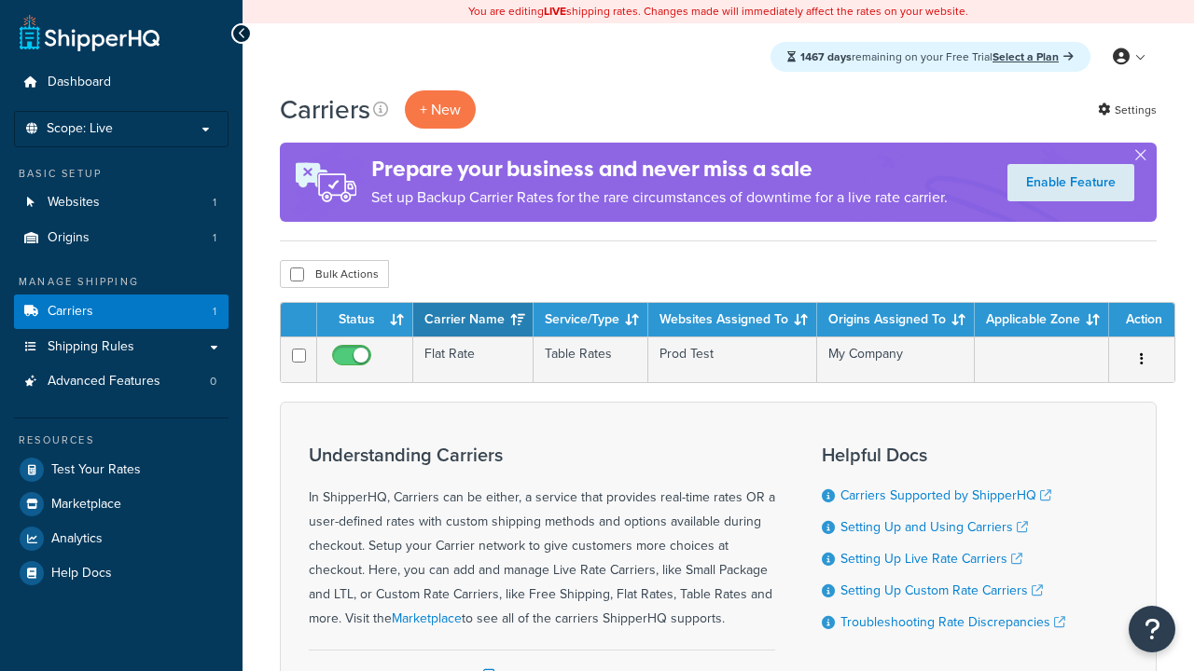  What do you see at coordinates (542, 538) in the screenshot?
I see `div: In ShipperHQ, Carriers can be either, a service that provides real-time rates OR a user-defined r...` at bounding box center [542, 538].